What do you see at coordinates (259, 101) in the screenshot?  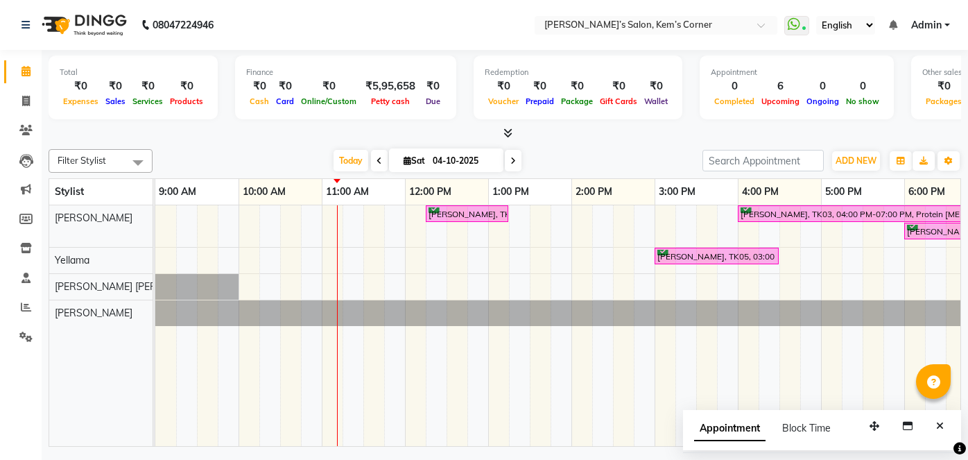 I see `span: Cash` at bounding box center [259, 101].